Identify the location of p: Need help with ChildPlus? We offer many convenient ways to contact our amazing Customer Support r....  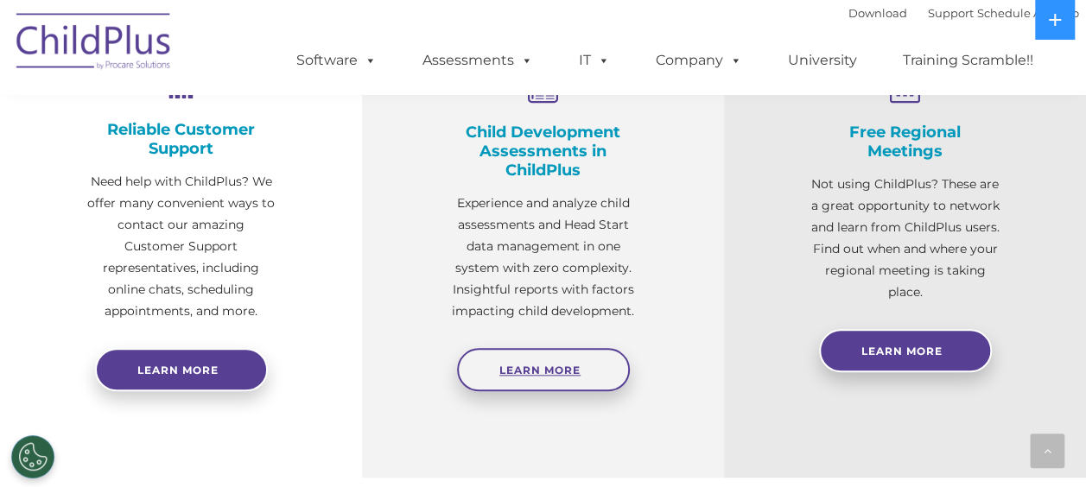
(180, 246).